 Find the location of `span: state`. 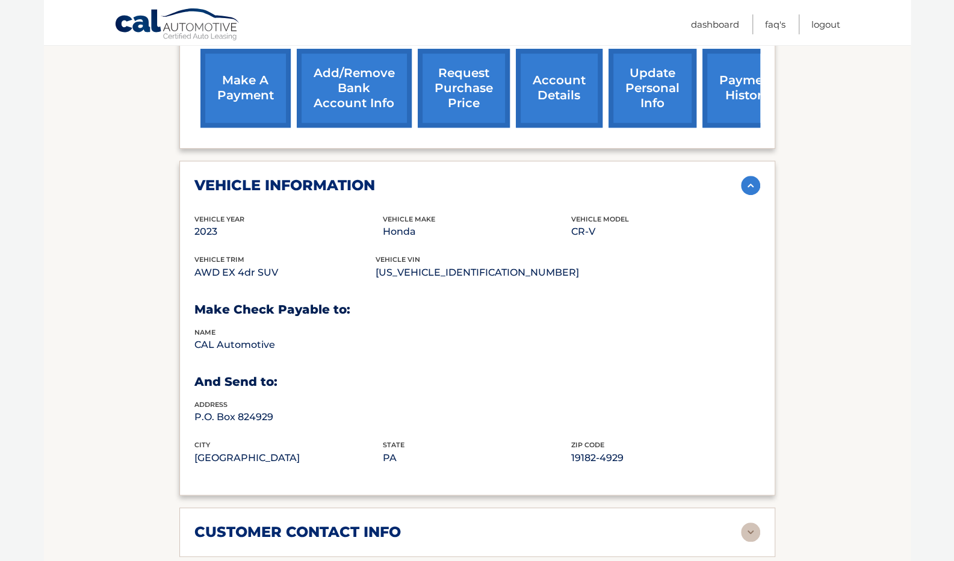

span: state is located at coordinates (394, 445).